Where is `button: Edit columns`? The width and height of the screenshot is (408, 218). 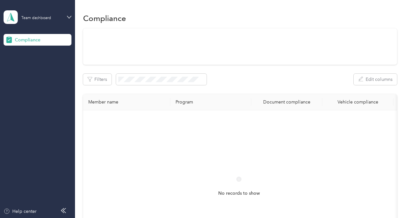
button: Edit columns is located at coordinates (375, 79).